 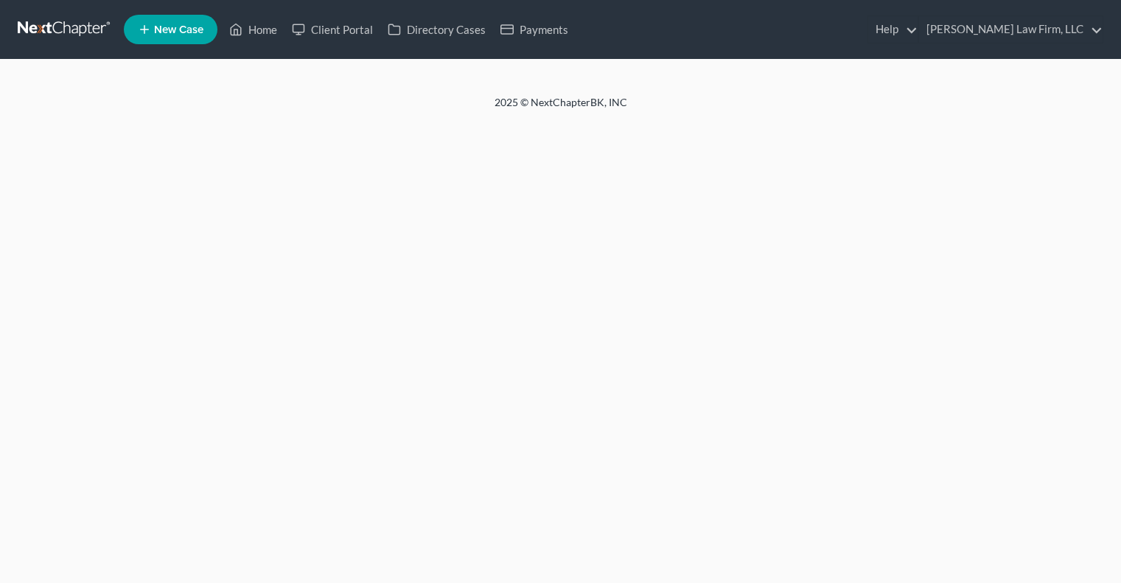 What do you see at coordinates (332, 29) in the screenshot?
I see `a: Client Portal` at bounding box center [332, 29].